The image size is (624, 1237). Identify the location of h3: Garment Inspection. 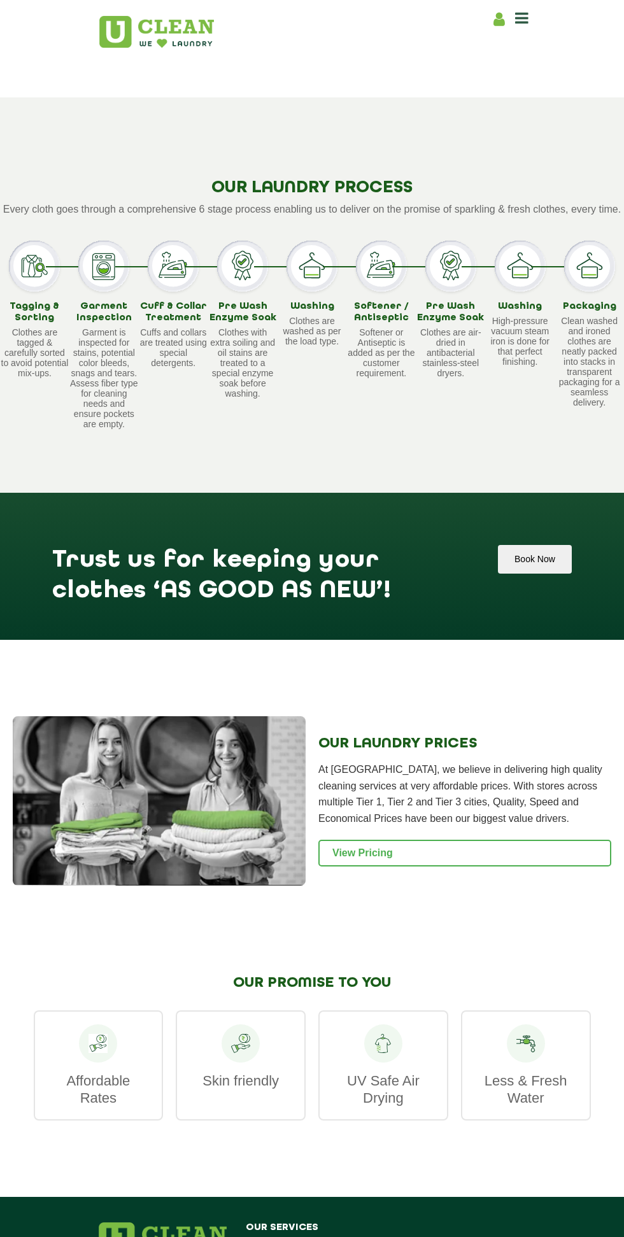
(104, 312).